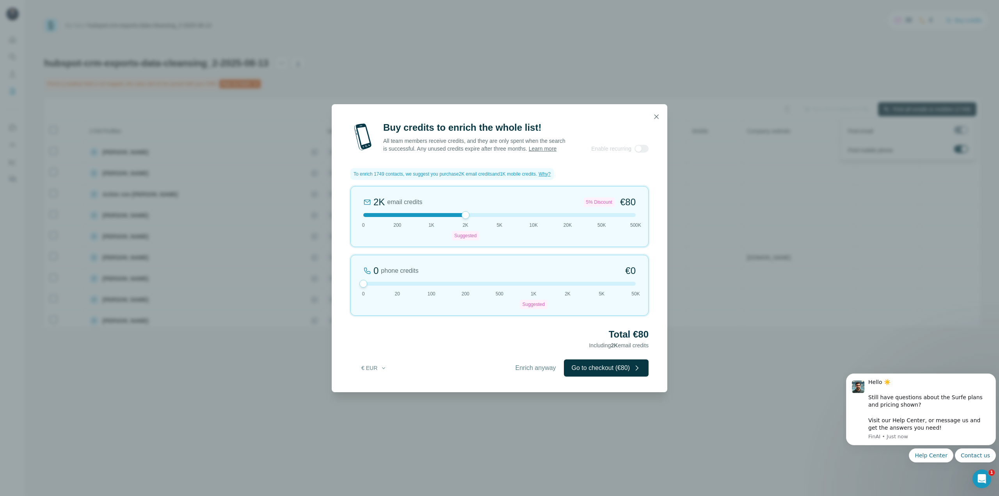  Describe the element at coordinates (474, 145) in the screenshot. I see `p: All team members receive credits, and they are only spent when the search is successful. Any unus...` at that location.